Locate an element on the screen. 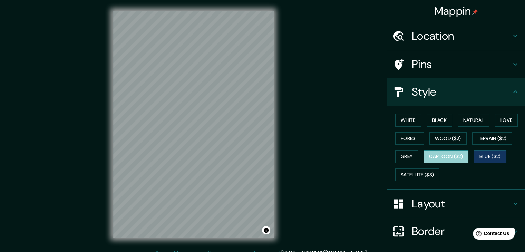 The width and height of the screenshot is (525, 252). div: Pins is located at coordinates (456, 64).